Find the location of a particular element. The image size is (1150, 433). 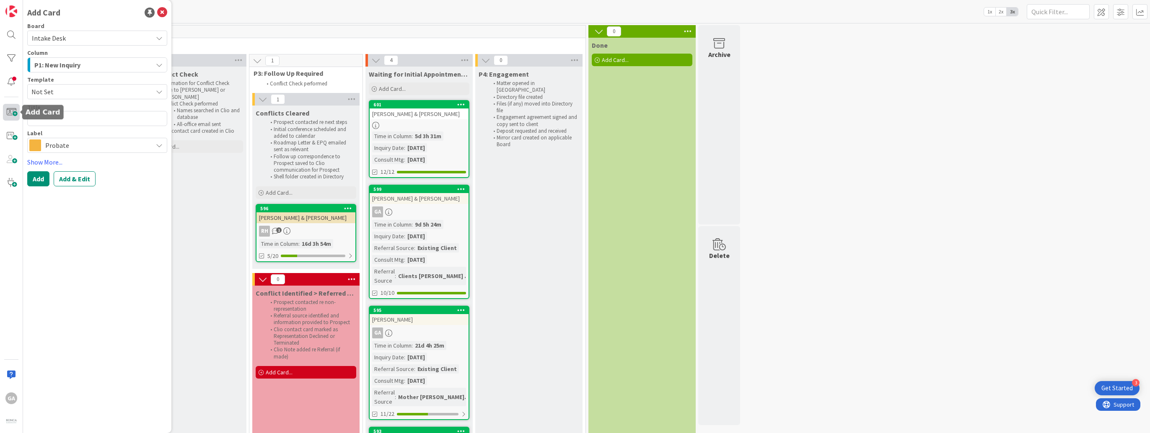

span: Conflicts Cleared is located at coordinates (283, 113).